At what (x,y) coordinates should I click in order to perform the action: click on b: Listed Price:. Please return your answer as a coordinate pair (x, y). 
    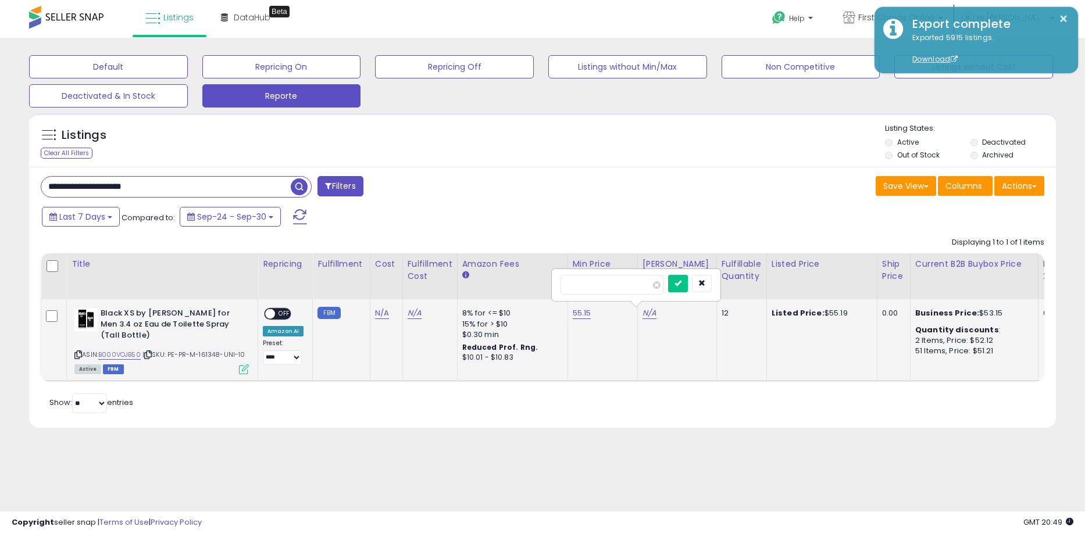
    Looking at the image, I should click on (797, 313).